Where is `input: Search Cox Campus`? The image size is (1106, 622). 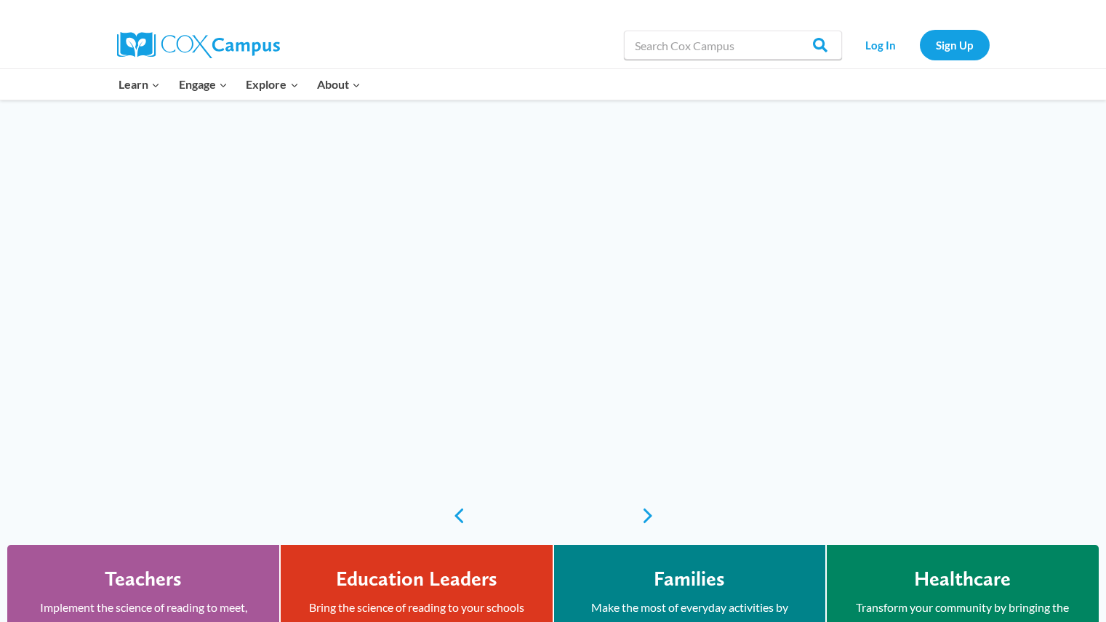
input: Search Cox Campus is located at coordinates (733, 45).